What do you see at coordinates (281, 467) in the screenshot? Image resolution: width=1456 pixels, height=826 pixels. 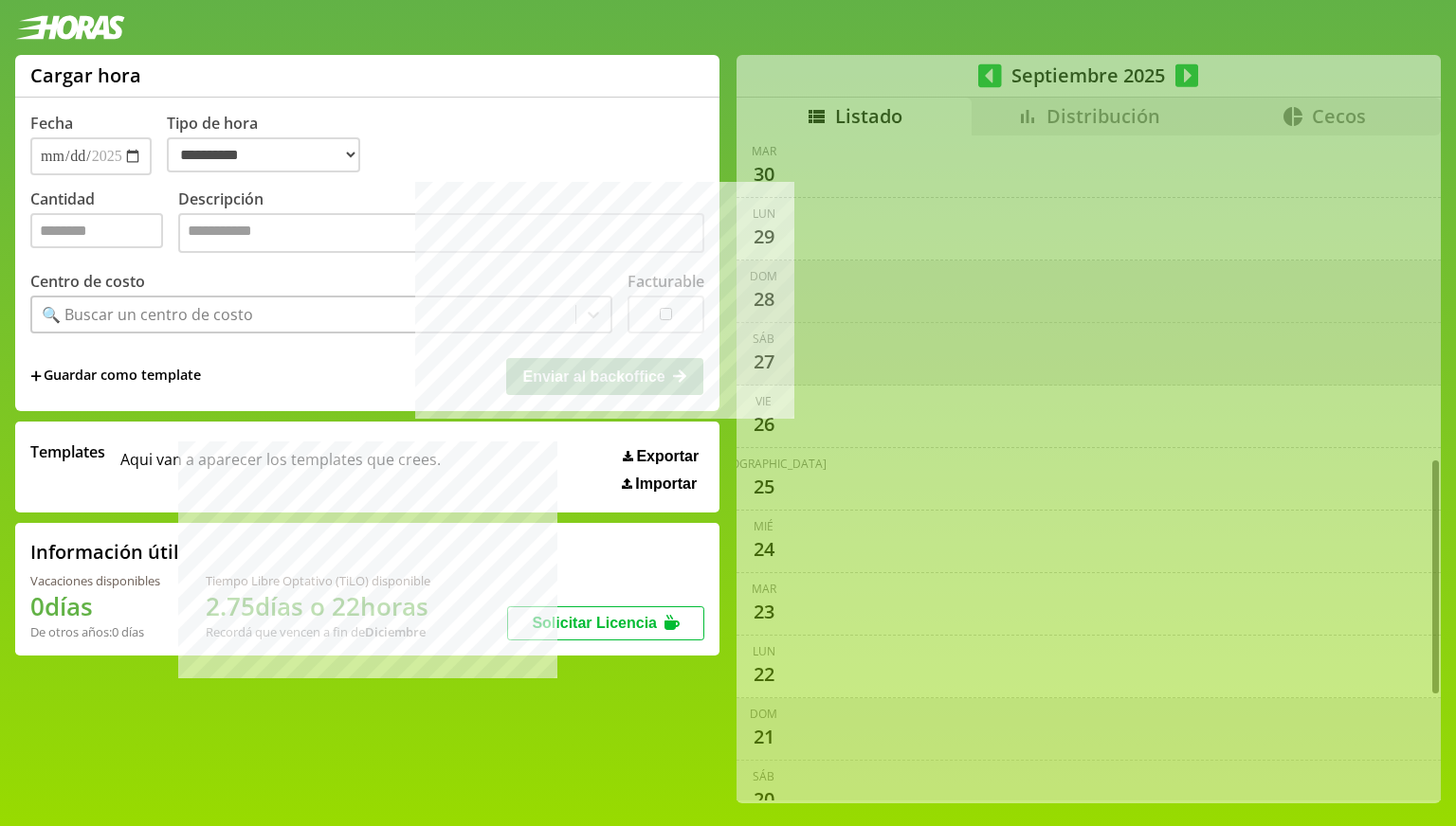 I see `span: Aqui van a aparecer los templates que crees.` at bounding box center [281, 467].